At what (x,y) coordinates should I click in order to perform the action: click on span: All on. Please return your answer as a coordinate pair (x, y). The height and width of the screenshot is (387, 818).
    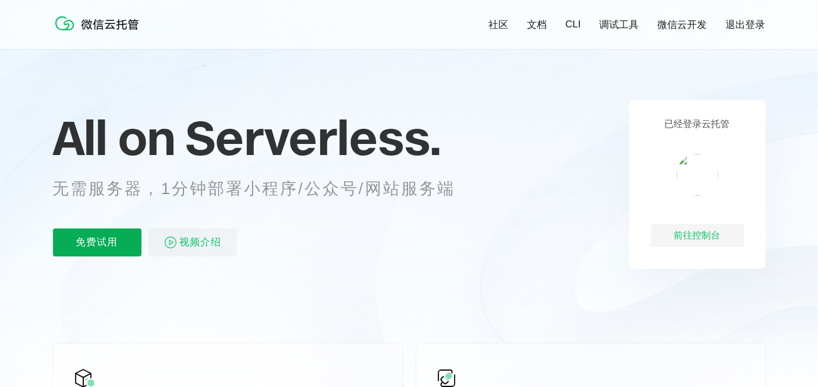
    Looking at the image, I should click on (114, 137).